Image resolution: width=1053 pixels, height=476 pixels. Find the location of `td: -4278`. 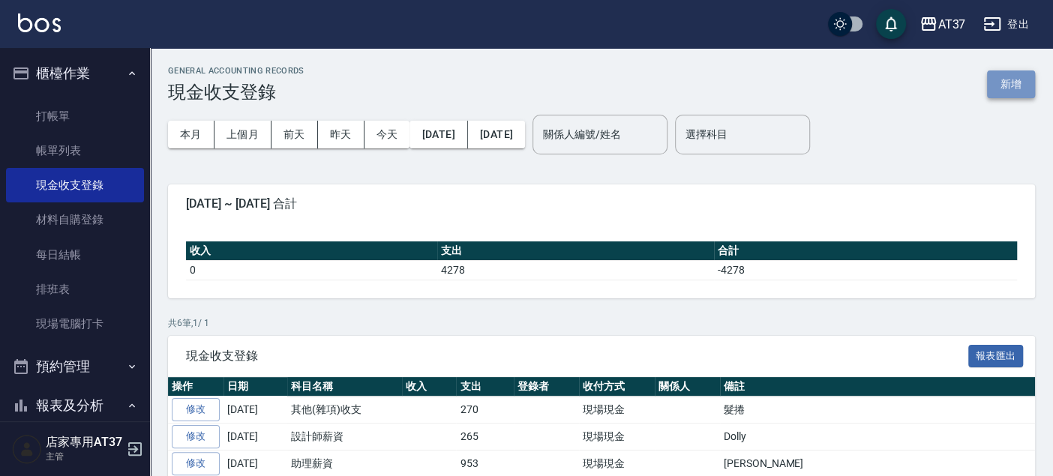

td: -4278 is located at coordinates (865, 270).